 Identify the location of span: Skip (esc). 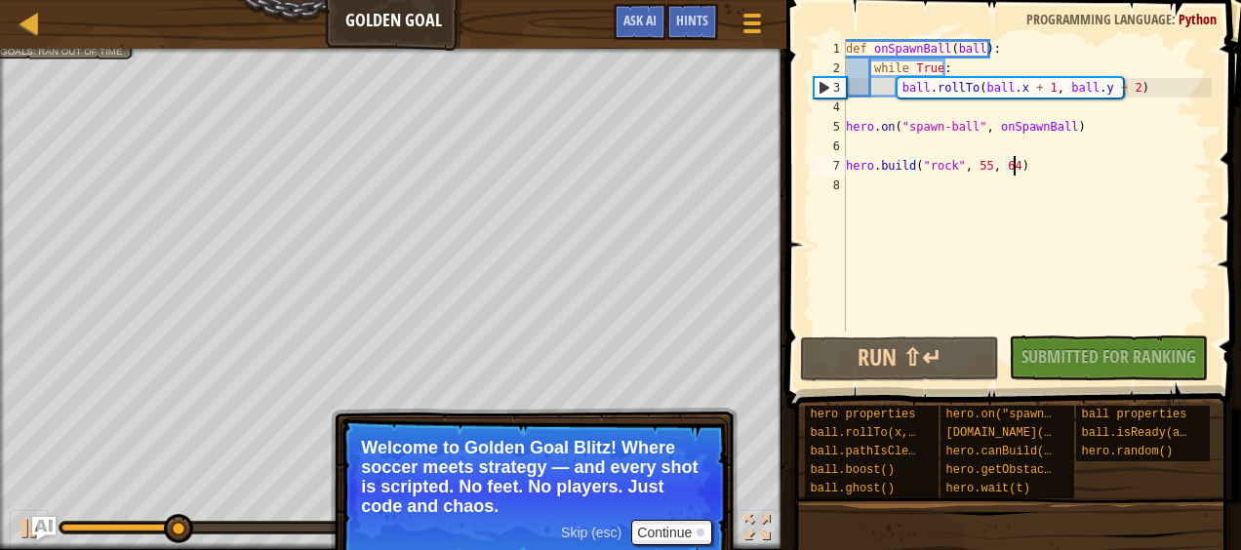
(591, 532).